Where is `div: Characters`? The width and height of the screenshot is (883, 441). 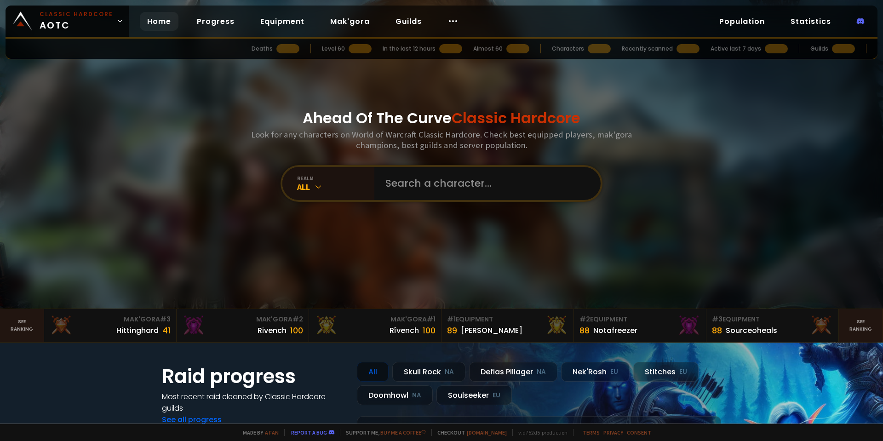 div: Characters is located at coordinates (568, 49).